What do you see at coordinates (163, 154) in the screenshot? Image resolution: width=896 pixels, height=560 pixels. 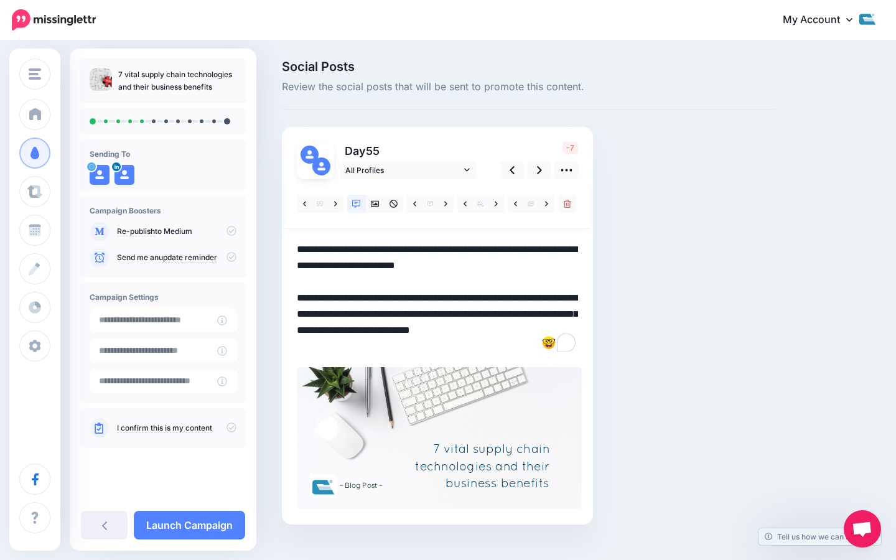 I see `h4: Sending To` at bounding box center [163, 154].